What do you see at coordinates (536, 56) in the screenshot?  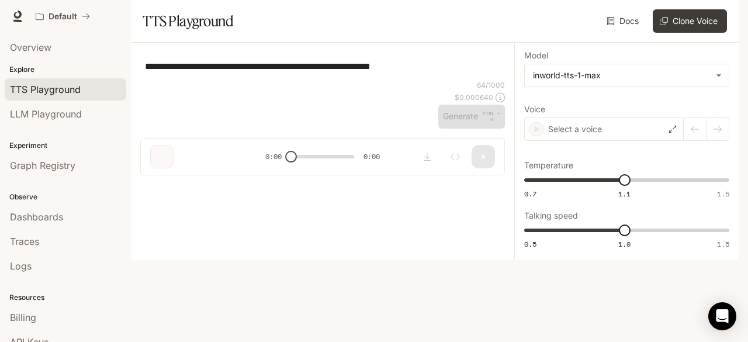 I see `p: Model` at bounding box center [536, 56].